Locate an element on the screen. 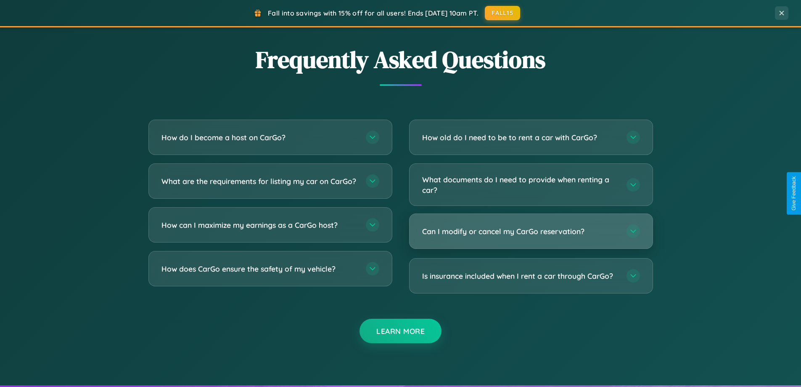 Image resolution: width=801 pixels, height=387 pixels. h3: How do I become a host on CarGo? is located at coordinates (260, 137).